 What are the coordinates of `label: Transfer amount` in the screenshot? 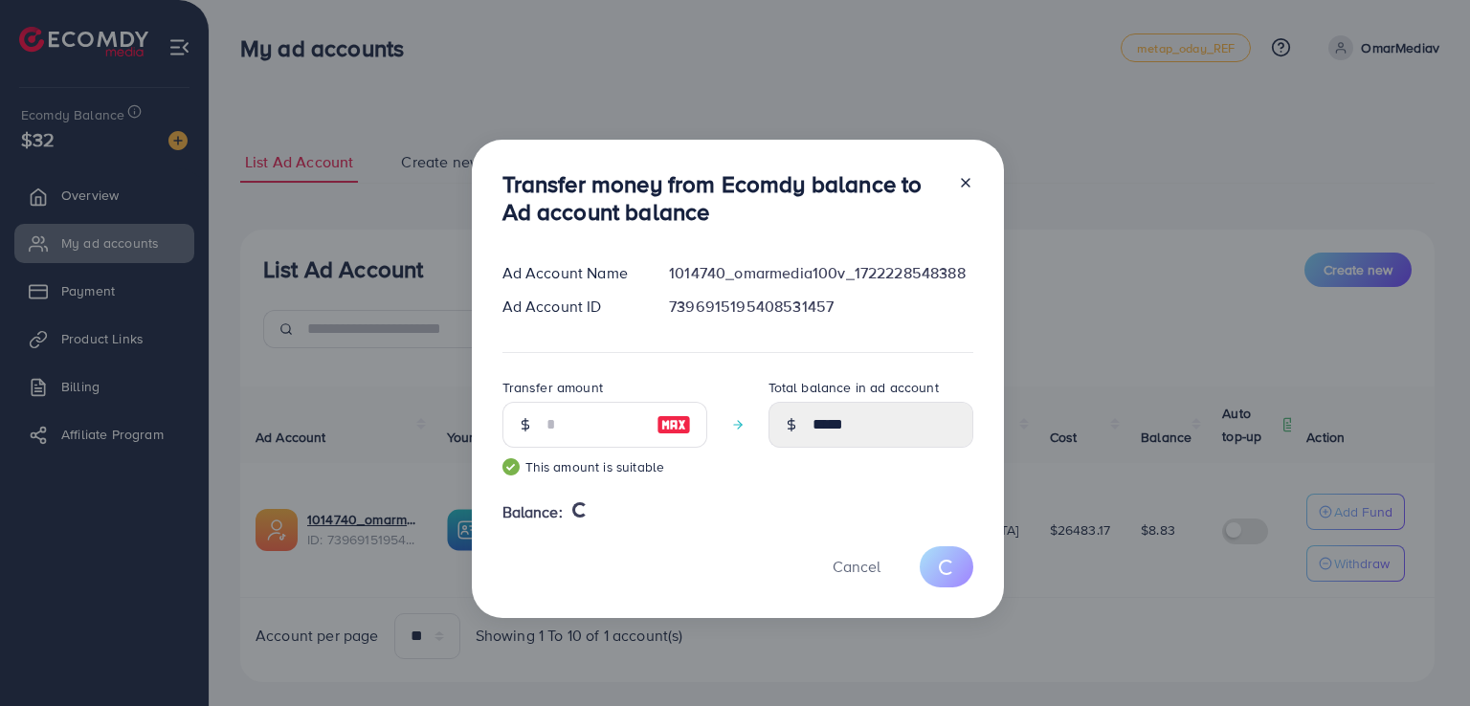 It's located at (552, 388).